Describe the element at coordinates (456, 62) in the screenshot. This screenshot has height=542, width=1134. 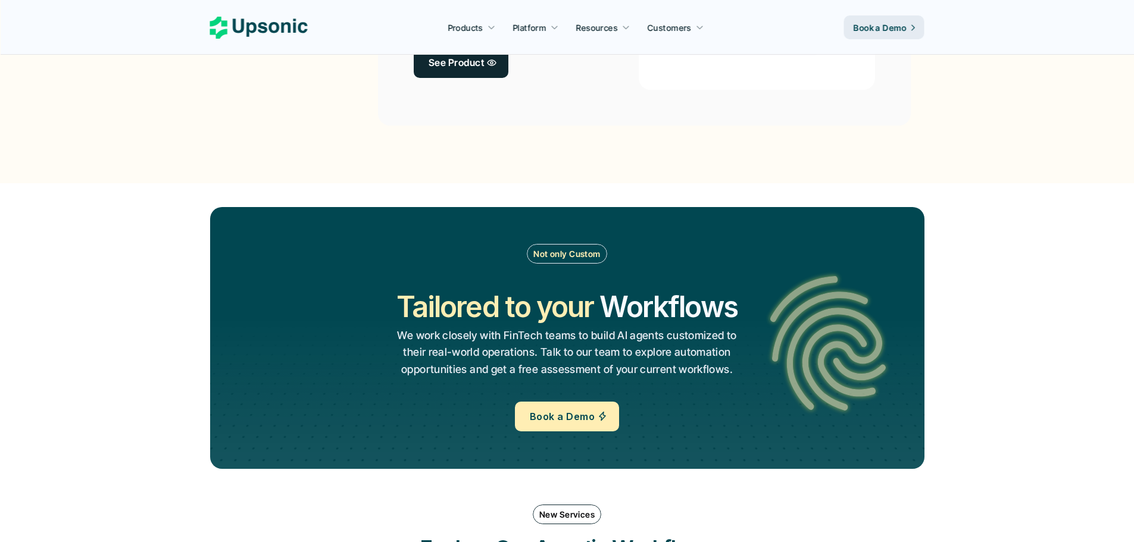
I see `p: See Product` at that location.